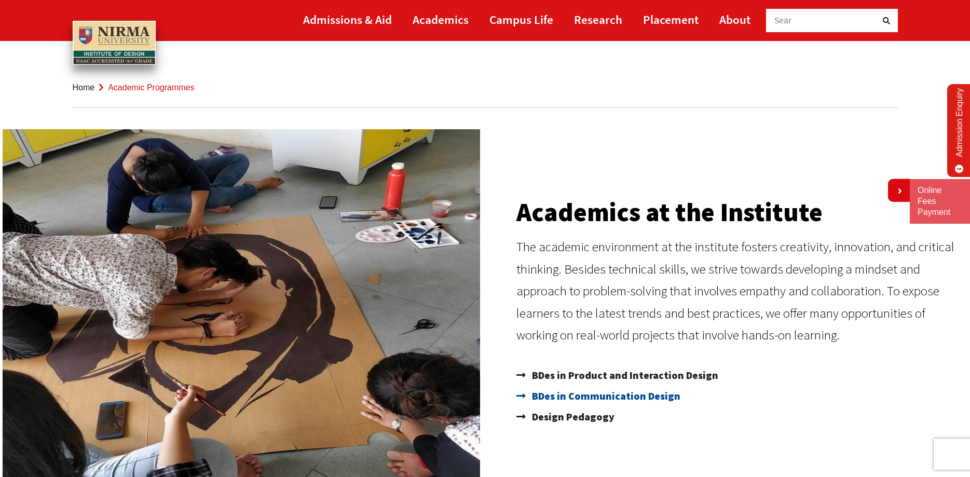 The width and height of the screenshot is (970, 477). What do you see at coordinates (347, 19) in the screenshot?
I see `a: Admissions & Aid` at bounding box center [347, 19].